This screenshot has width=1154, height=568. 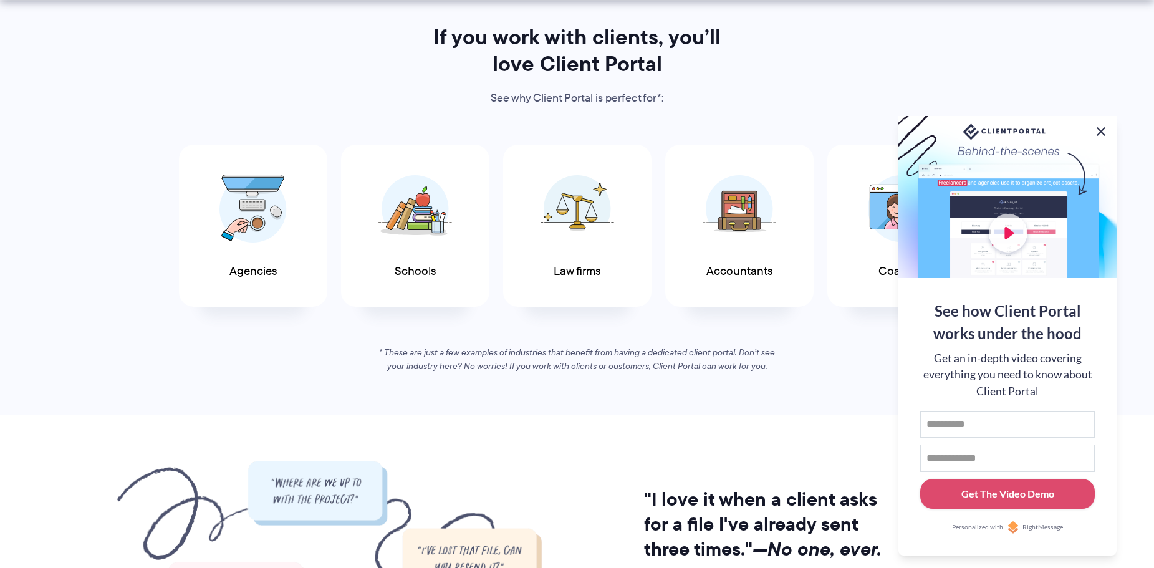 What do you see at coordinates (1007, 494) in the screenshot?
I see `div: Get The Video Demo` at bounding box center [1007, 494].